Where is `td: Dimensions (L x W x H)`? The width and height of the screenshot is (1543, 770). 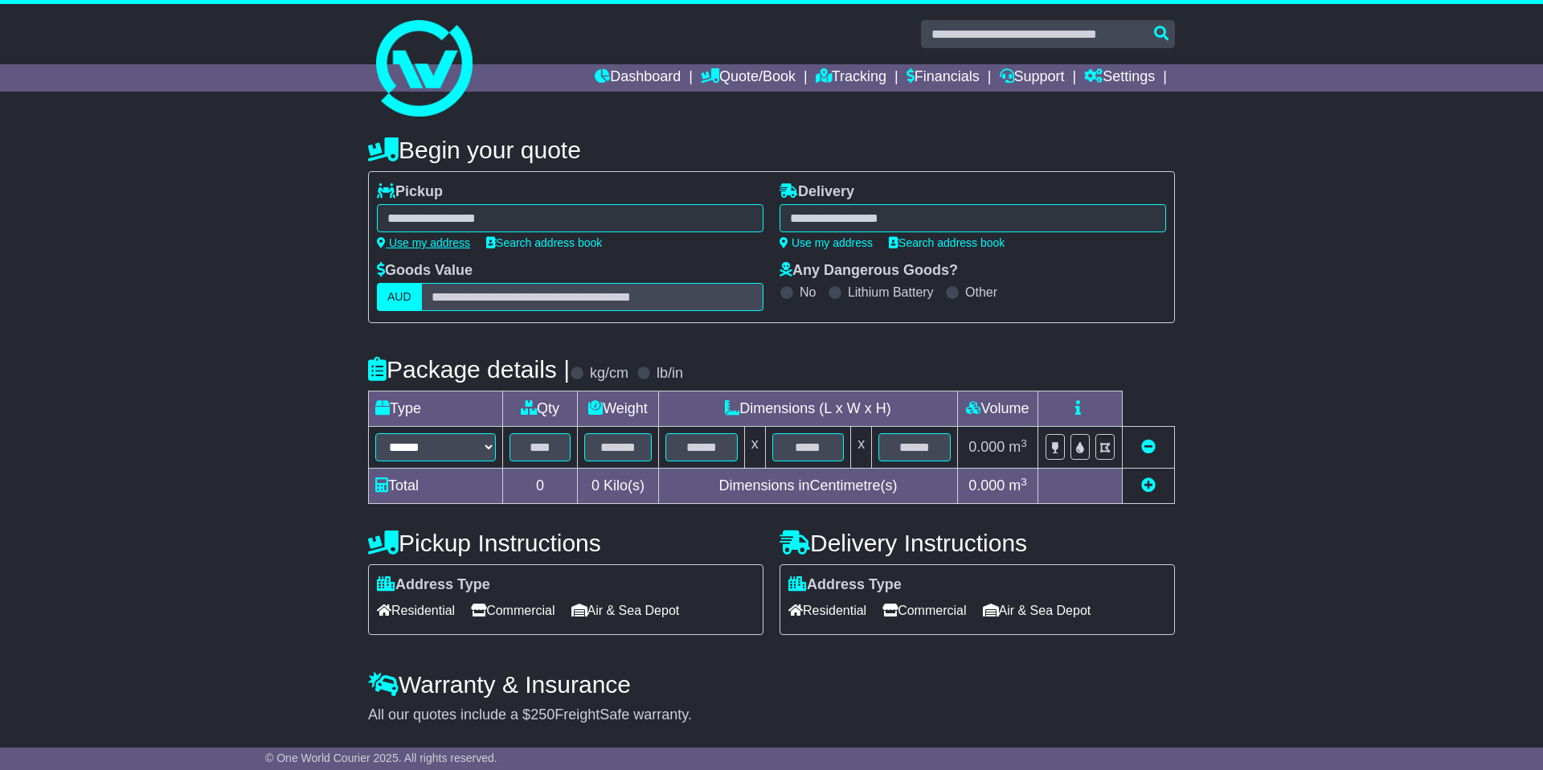
td: Dimensions (L x W x H) is located at coordinates (808, 409).